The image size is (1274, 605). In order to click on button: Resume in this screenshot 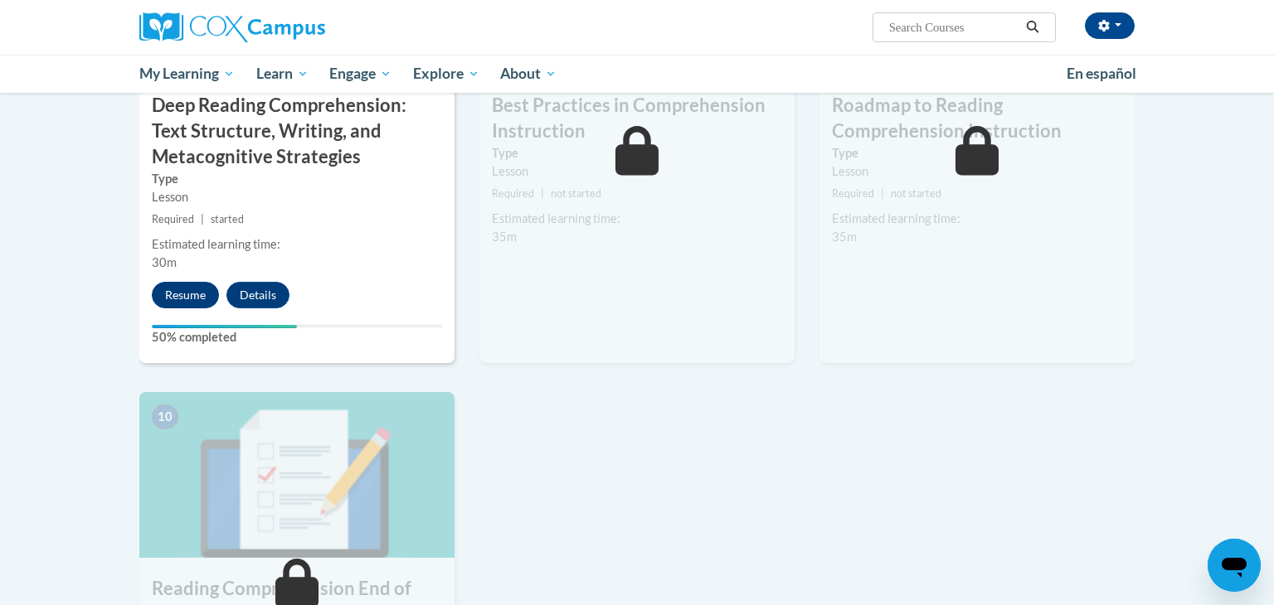, I will do `click(185, 295)`.